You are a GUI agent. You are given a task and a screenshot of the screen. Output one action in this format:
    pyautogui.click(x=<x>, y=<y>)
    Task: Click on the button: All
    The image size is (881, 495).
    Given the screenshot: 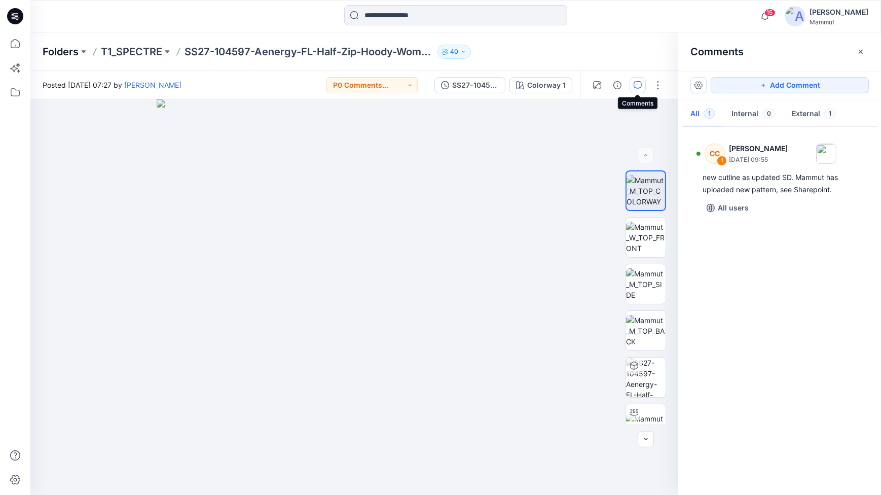 What is the action you would take?
    pyautogui.click(x=702, y=114)
    